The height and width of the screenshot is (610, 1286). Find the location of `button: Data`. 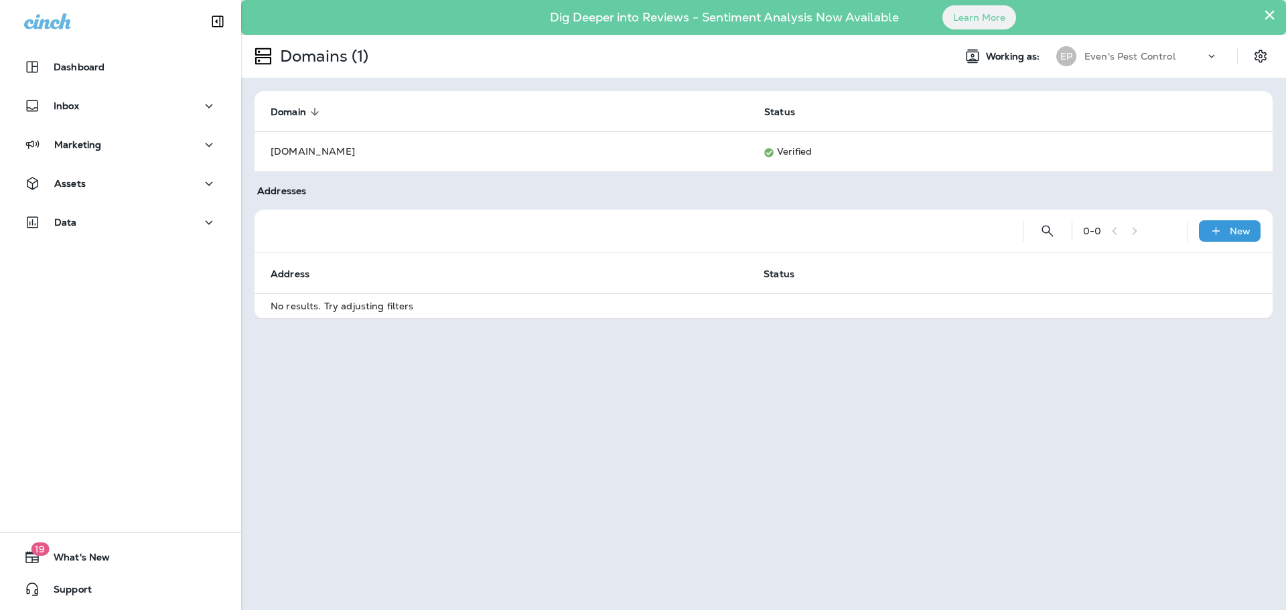

button: Data is located at coordinates (121, 222).